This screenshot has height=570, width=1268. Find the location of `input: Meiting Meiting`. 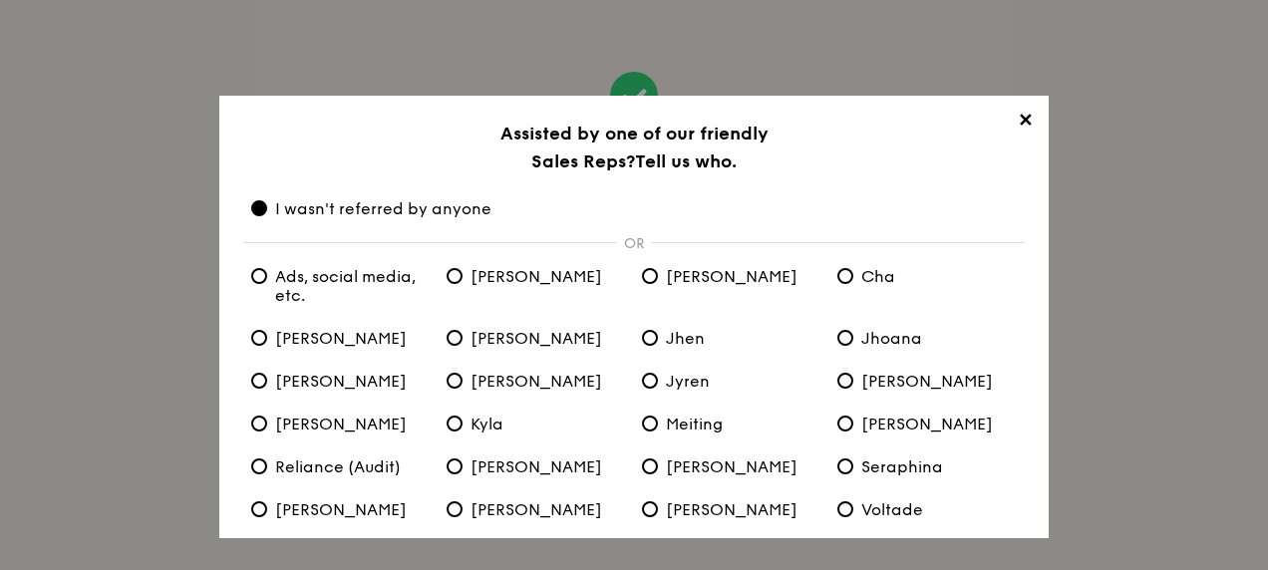

input: Meiting Meiting is located at coordinates (650, 424).